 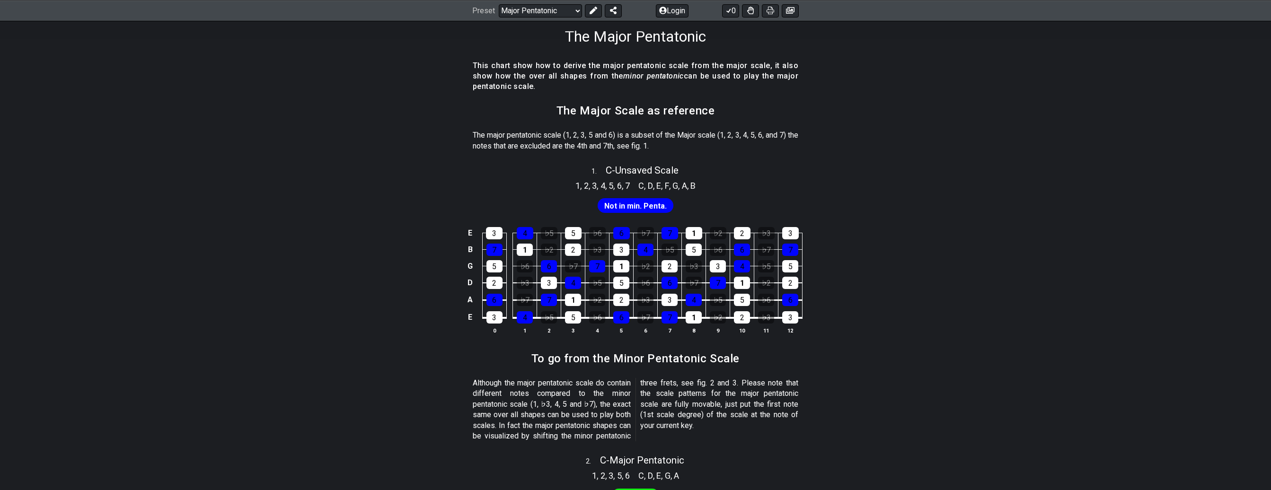 What do you see at coordinates (636, 206) in the screenshot?
I see `span: First enable full edit mode to edit` at bounding box center [636, 206].